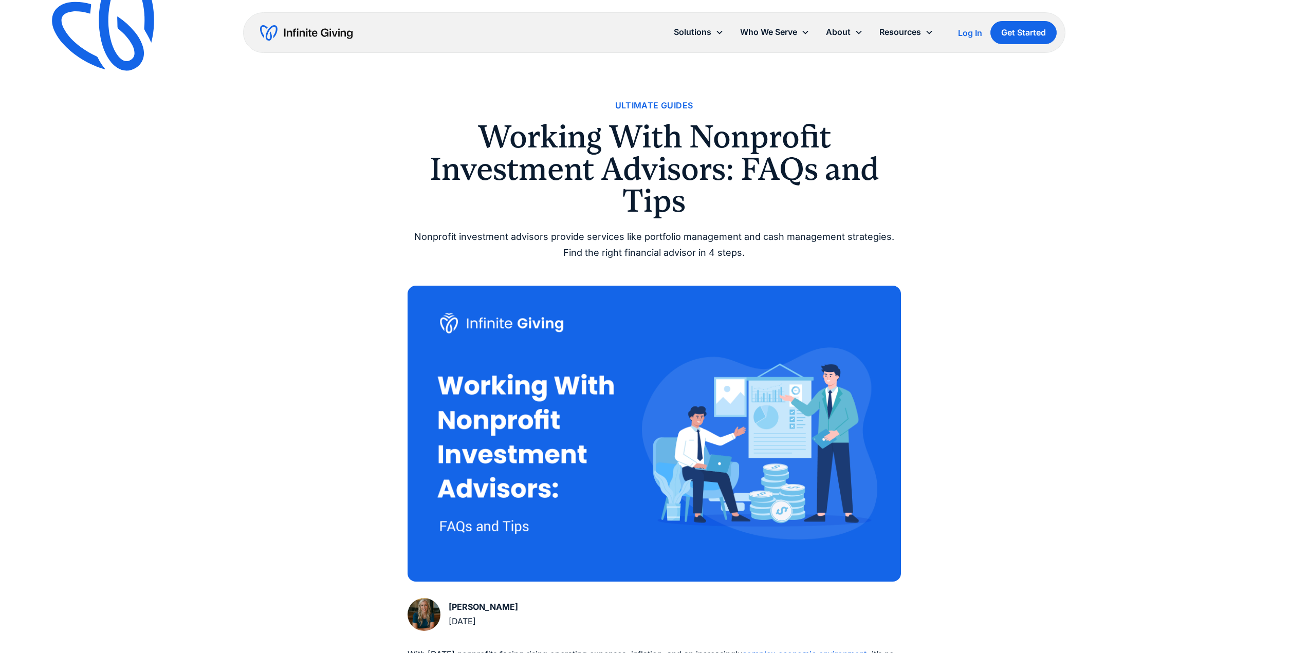 Image resolution: width=1308 pixels, height=653 pixels. Describe the element at coordinates (654, 105) in the screenshot. I see `a: Ultimate Guides` at that location.